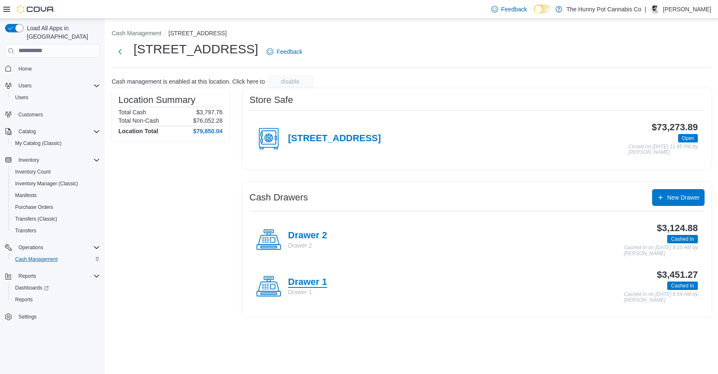 This screenshot has height=374, width=718. Describe the element at coordinates (412, 34) in the screenshot. I see `nav: An example of EuiBreadcrumbs` at that location.